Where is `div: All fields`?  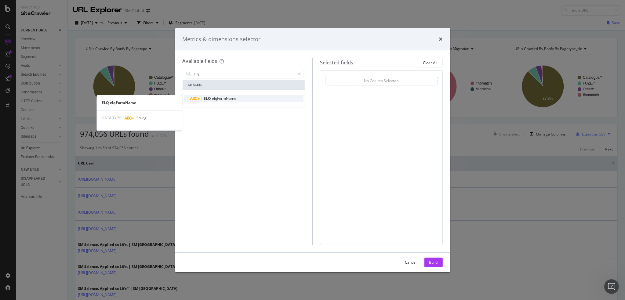 div: All fields is located at coordinates (244, 85).